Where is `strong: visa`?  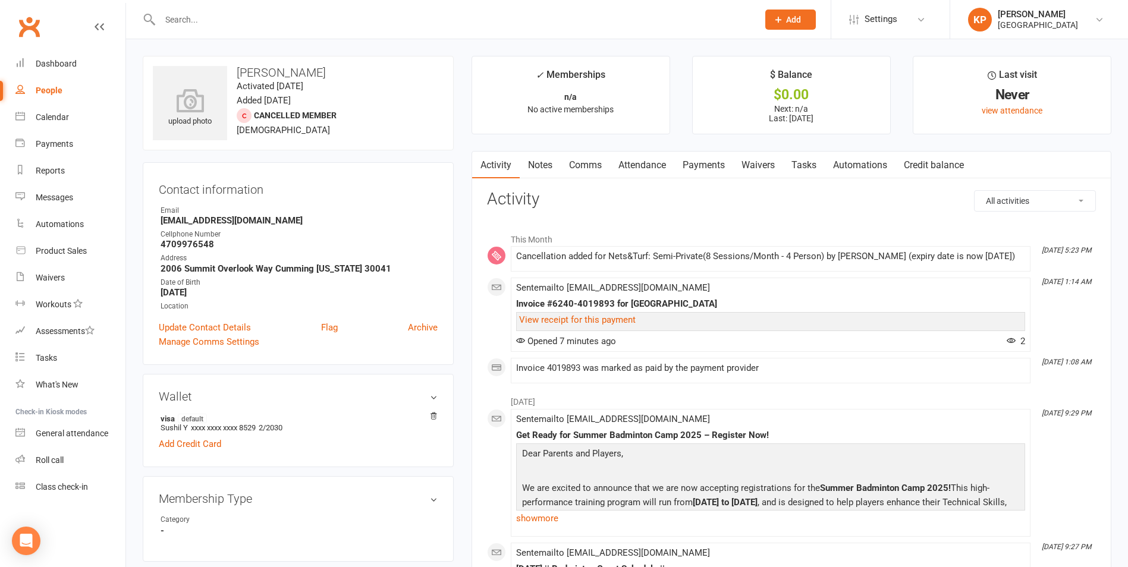 strong: visa is located at coordinates (296, 419).